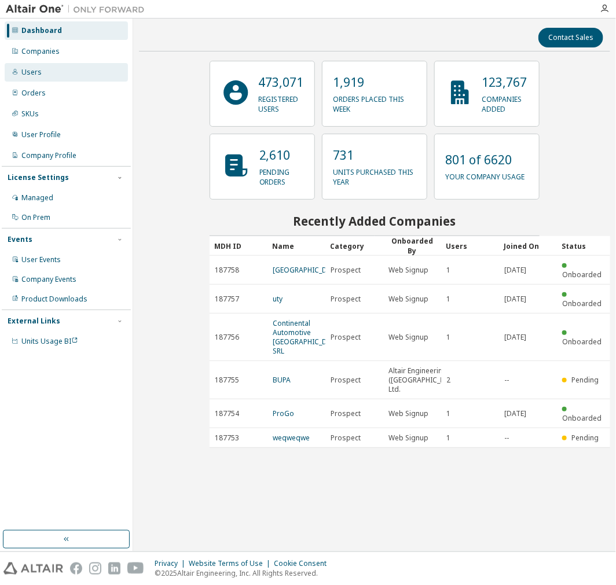 The image size is (616, 585). What do you see at coordinates (291, 438) in the screenshot?
I see `a: weqweqwe` at bounding box center [291, 438].